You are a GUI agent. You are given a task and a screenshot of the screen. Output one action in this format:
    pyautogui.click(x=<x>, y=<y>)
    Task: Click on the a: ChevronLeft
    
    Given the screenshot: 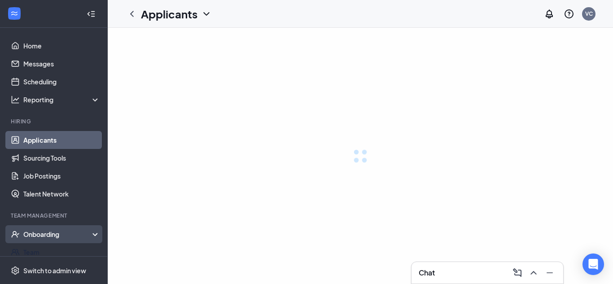 What is the action you would take?
    pyautogui.click(x=132, y=14)
    